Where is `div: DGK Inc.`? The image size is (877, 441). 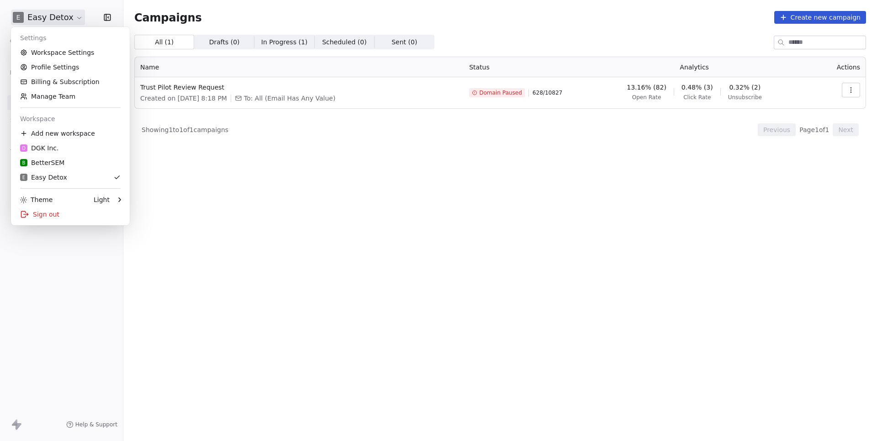 div: DGK Inc. is located at coordinates (39, 148).